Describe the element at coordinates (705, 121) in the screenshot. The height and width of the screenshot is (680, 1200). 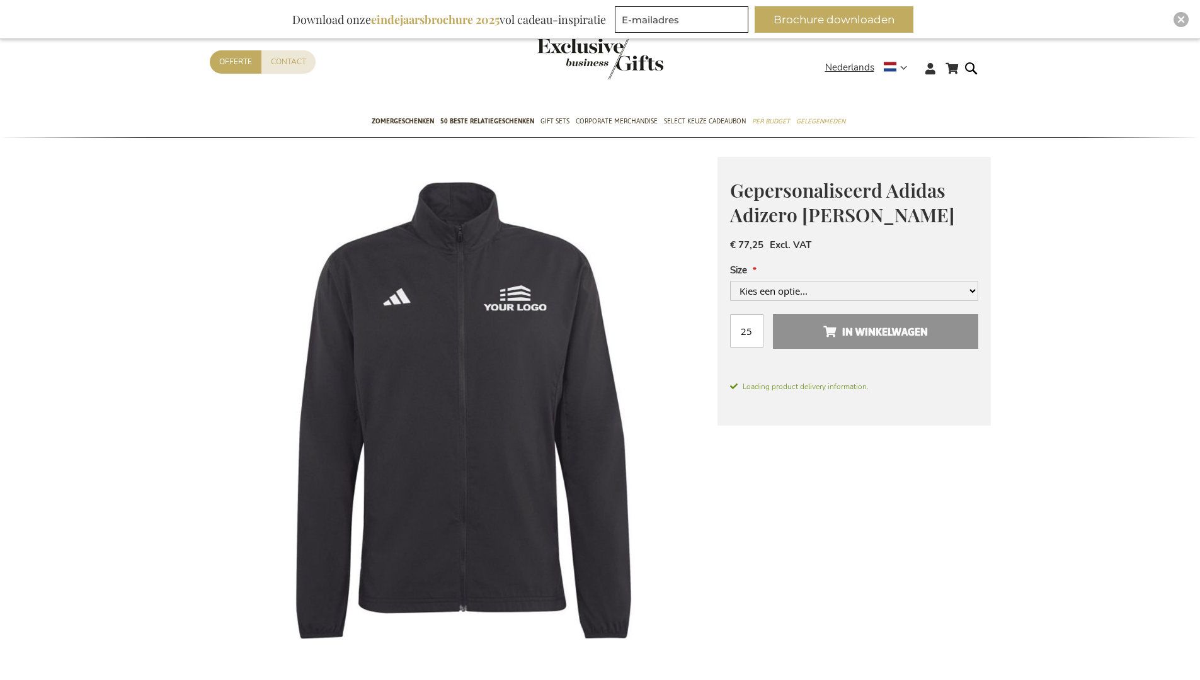
I see `span: Select Keuze Cadeaubon` at that location.